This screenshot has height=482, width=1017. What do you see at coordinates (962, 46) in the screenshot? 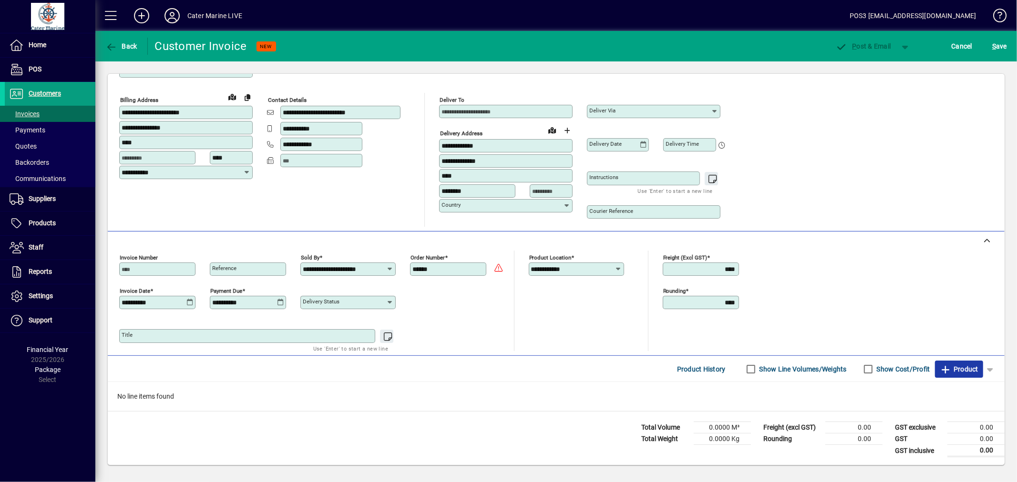
I see `button: Cancel` at bounding box center [962, 46].